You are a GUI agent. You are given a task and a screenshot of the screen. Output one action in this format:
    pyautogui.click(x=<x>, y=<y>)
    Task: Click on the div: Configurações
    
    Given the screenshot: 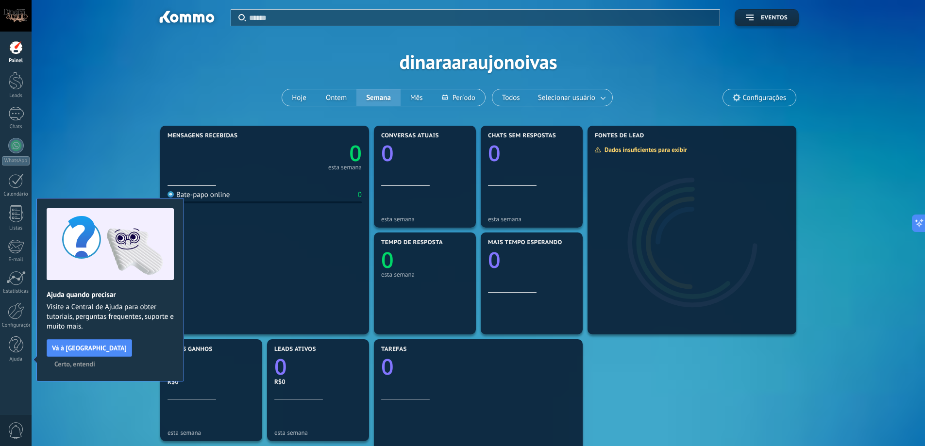 What is the action you would take?
    pyautogui.click(x=16, y=326)
    